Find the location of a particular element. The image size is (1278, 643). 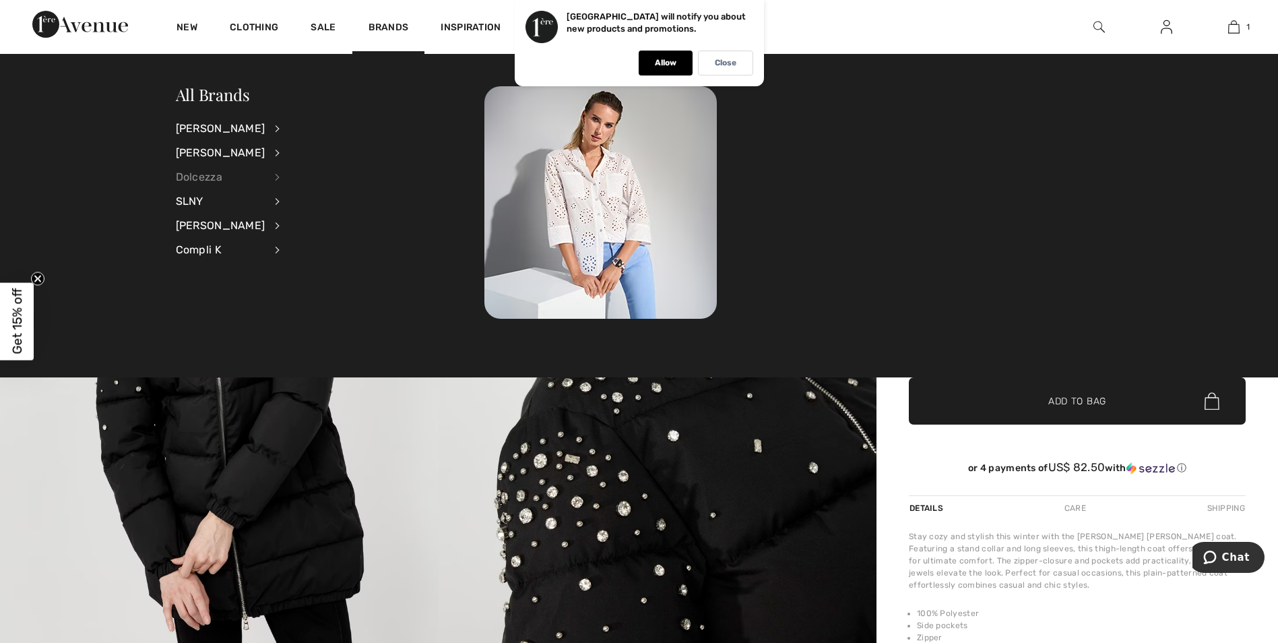

a: Sale is located at coordinates (323, 28).